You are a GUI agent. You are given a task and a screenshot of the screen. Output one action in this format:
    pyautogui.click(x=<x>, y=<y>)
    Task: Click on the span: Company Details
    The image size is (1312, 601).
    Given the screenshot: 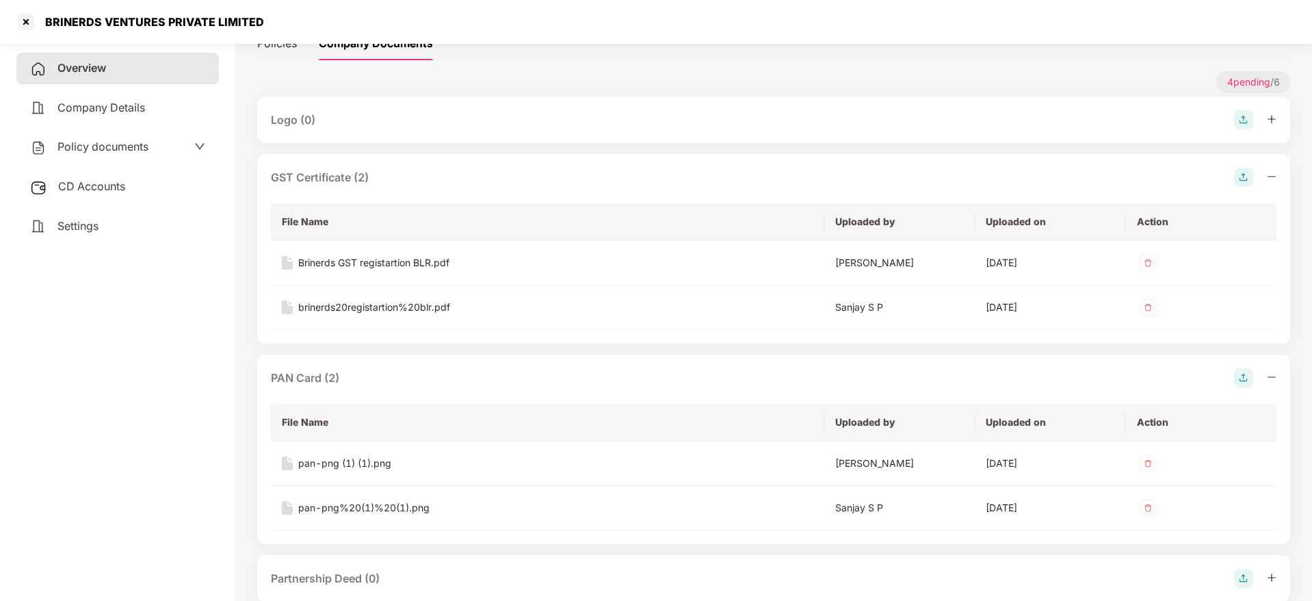 What is the action you would take?
    pyautogui.click(x=101, y=107)
    